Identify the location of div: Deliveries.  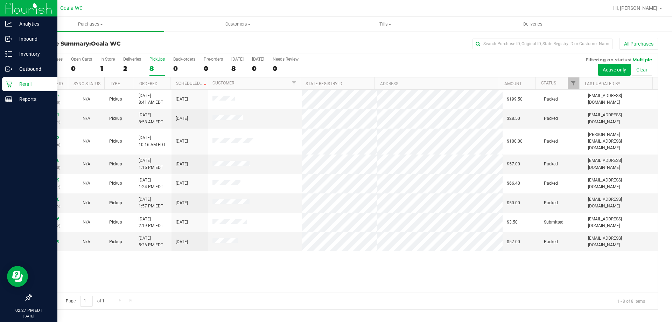
(132, 59).